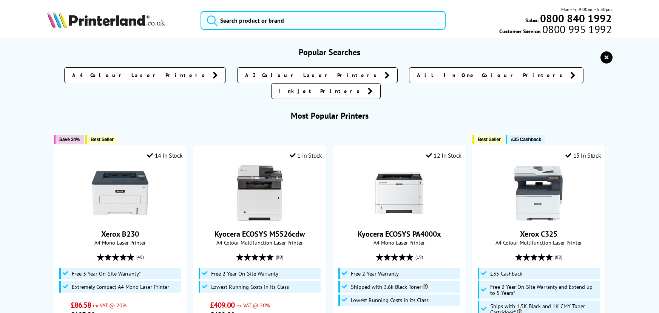 The height and width of the screenshot is (313, 659). Describe the element at coordinates (165, 155) in the screenshot. I see `div: 14 In Stock` at that location.